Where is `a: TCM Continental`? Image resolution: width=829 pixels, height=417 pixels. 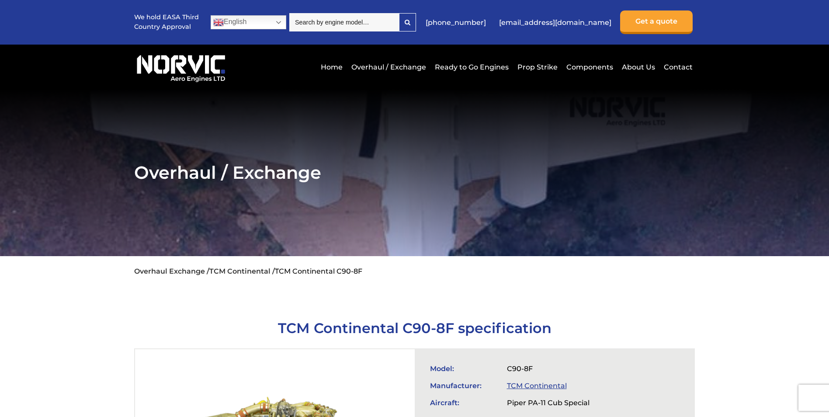
a: TCM Continental is located at coordinates (536, 385).